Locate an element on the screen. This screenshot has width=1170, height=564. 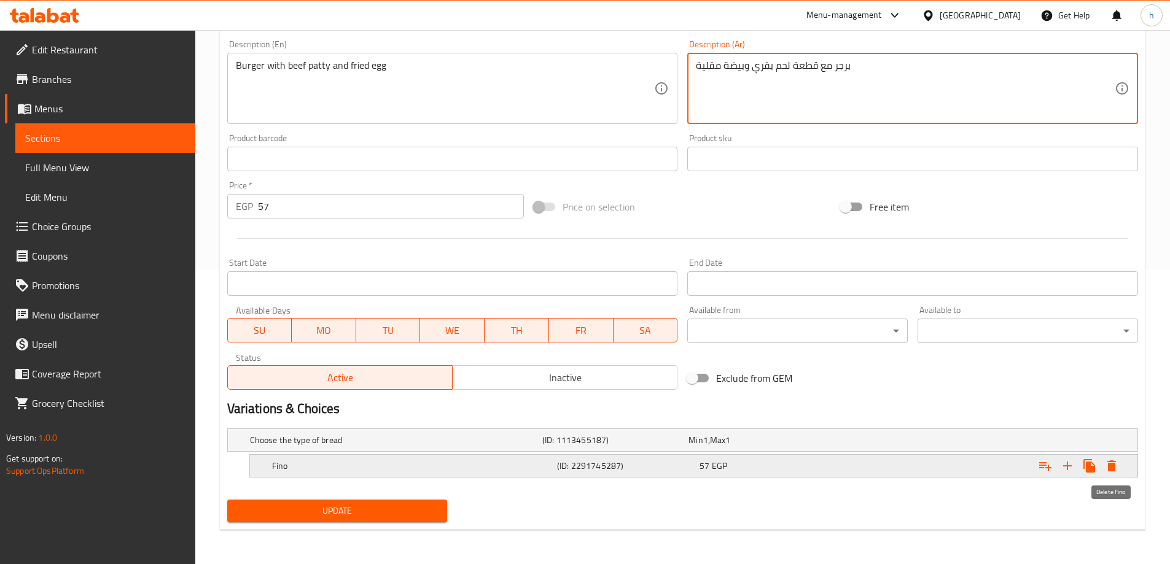
input: Please enter product sku is located at coordinates (912, 159).